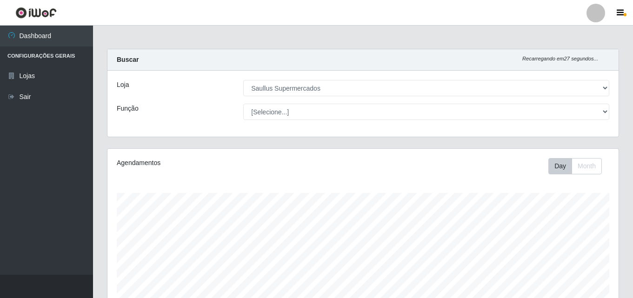  Describe the element at coordinates (128, 60) in the screenshot. I see `strong: Buscar` at that location.